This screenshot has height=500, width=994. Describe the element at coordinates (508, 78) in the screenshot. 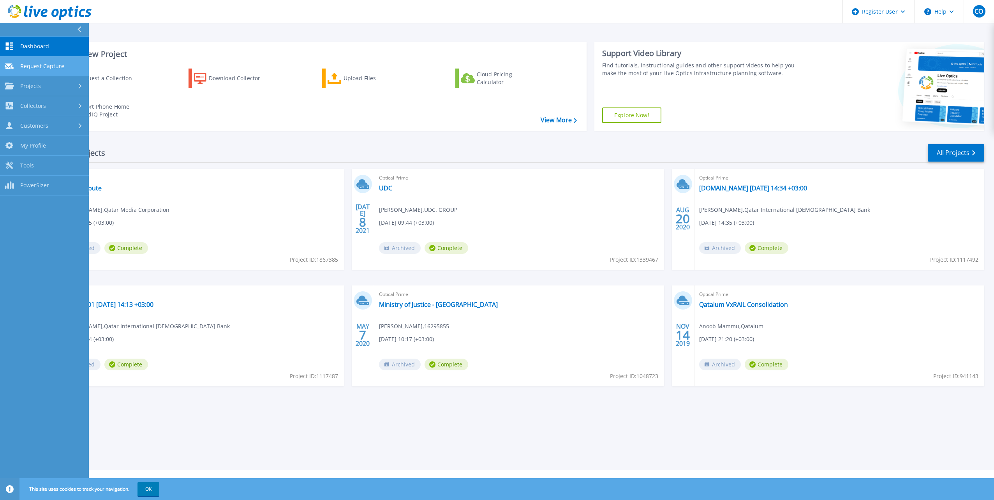

I see `div: Cloud Pricing Calculator` at that location.